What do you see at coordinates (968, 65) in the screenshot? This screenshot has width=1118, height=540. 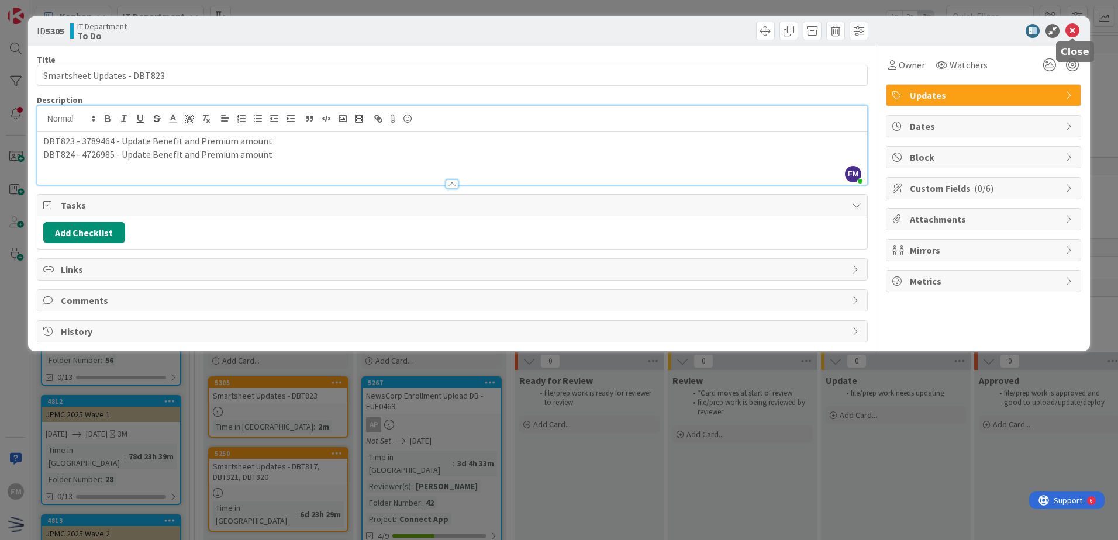 I see `span: Watchers` at bounding box center [968, 65].